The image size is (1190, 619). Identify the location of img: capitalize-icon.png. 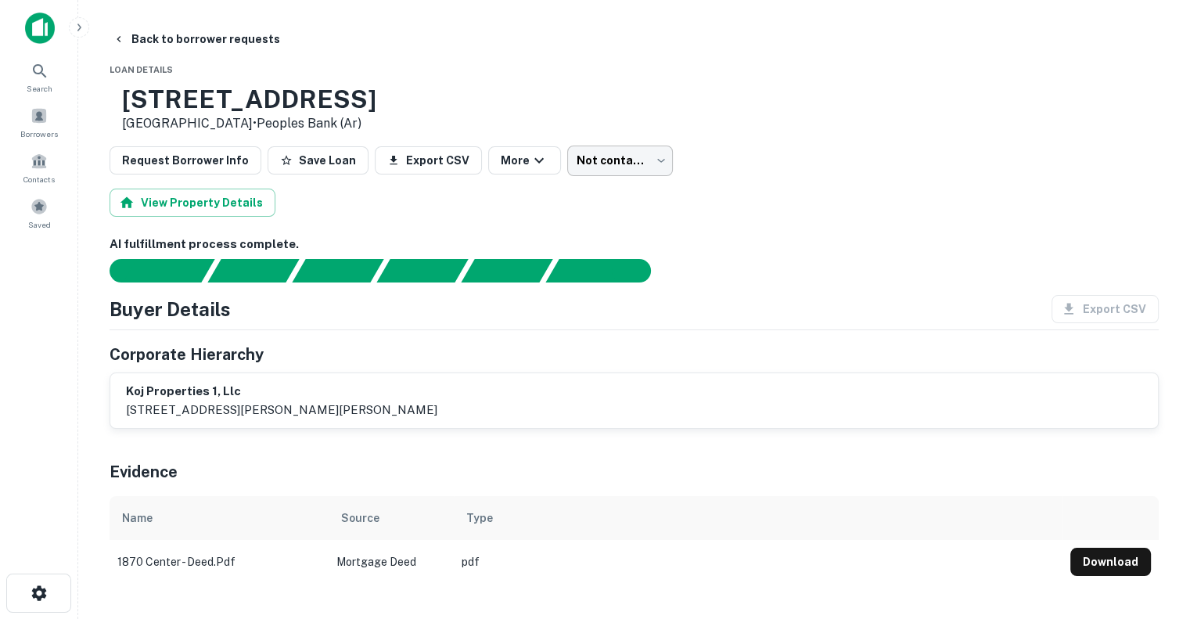
(40, 28).